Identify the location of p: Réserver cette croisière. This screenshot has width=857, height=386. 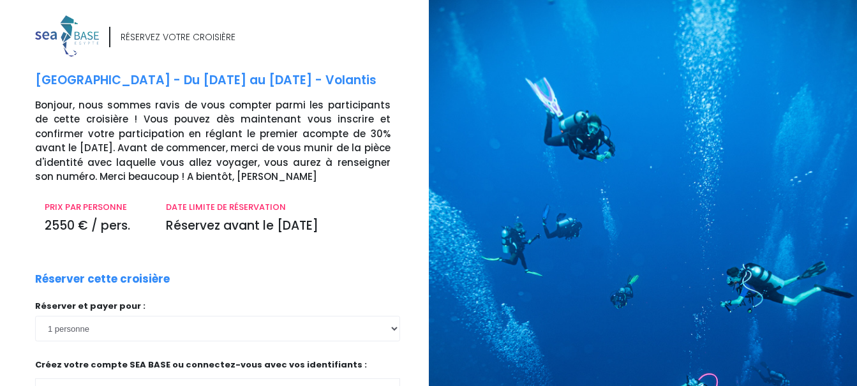
(102, 279).